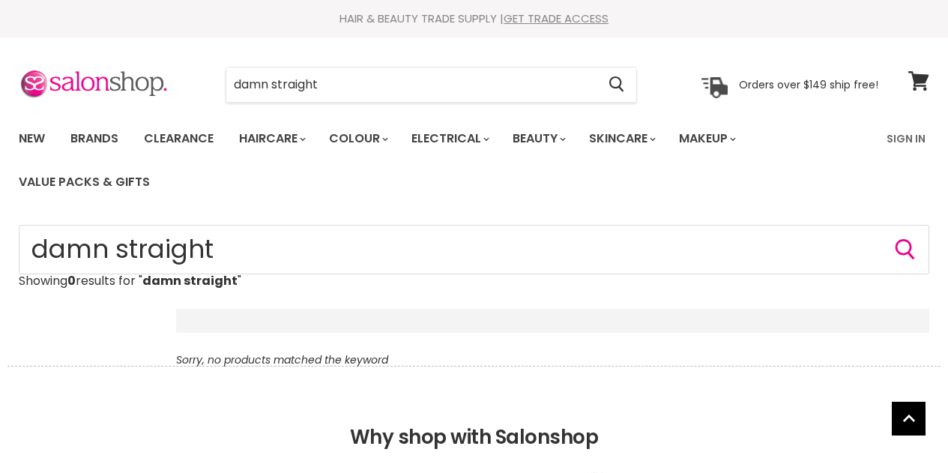 This screenshot has height=473, width=948. What do you see at coordinates (906, 139) in the screenshot?
I see `a: Sign In` at bounding box center [906, 139].